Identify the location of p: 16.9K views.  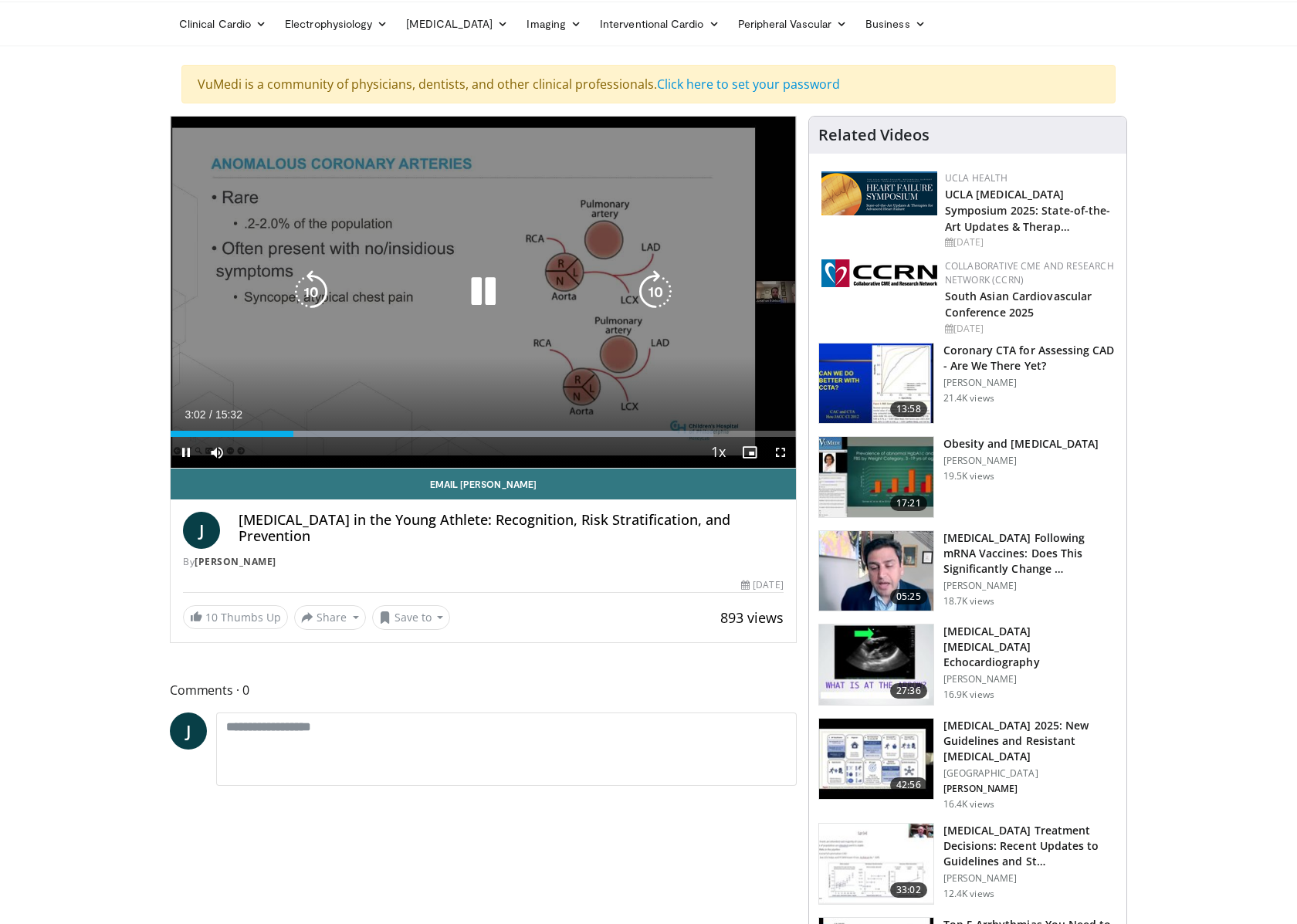
(969, 695).